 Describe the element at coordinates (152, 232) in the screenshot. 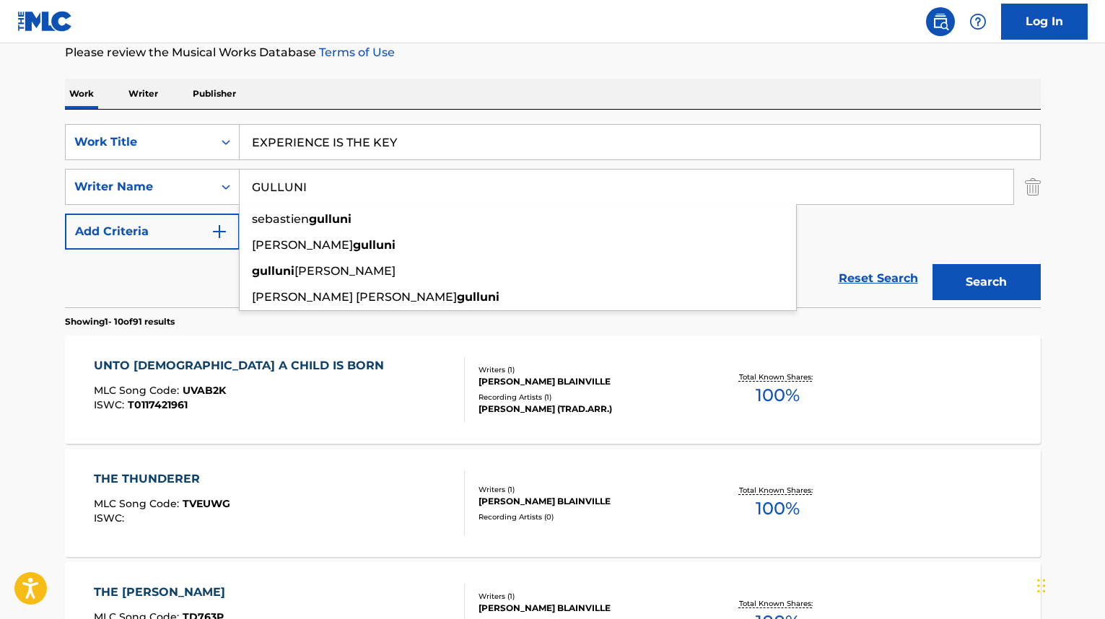

I see `button: Add Criteria` at that location.